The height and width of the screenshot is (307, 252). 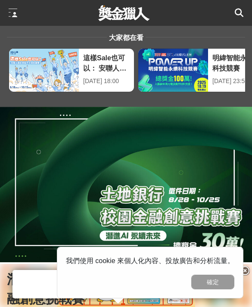 What do you see at coordinates (213, 282) in the screenshot?
I see `button: 確定` at bounding box center [213, 282].